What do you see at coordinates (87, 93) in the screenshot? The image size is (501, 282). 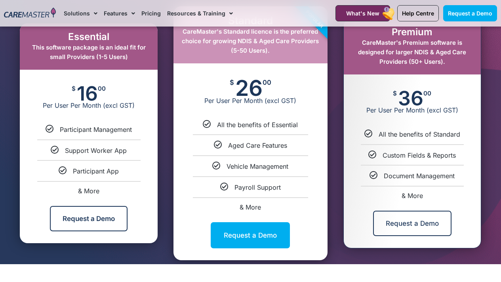 I see `span: 16` at bounding box center [87, 93].